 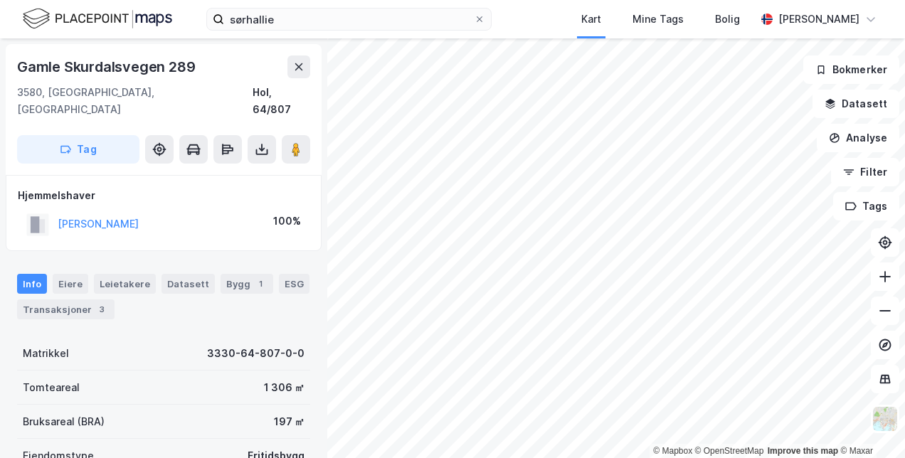 I want to click on div: Hjemmelshaver, so click(x=164, y=196).